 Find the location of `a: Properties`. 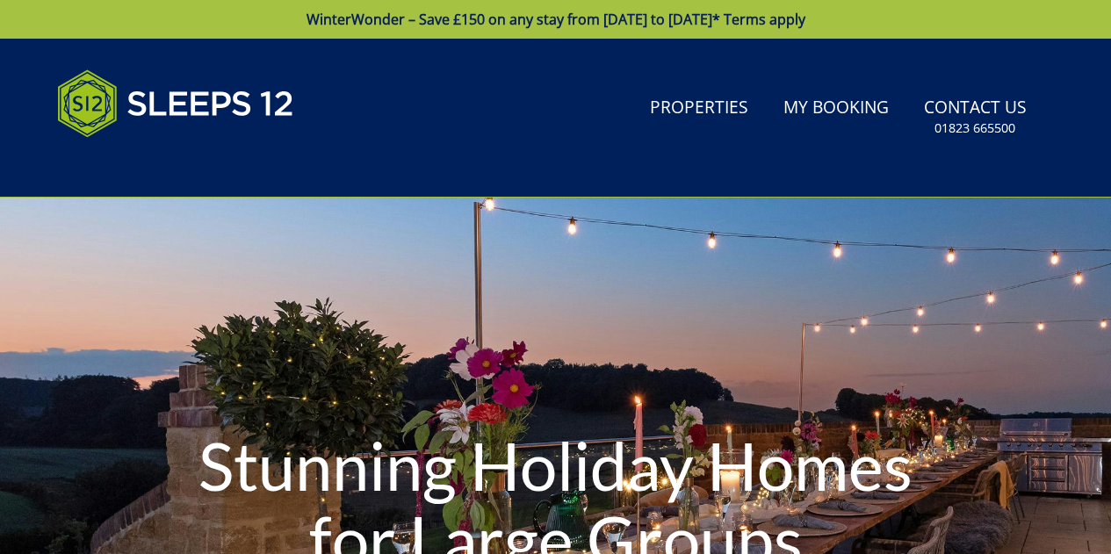

a: Properties is located at coordinates (699, 108).